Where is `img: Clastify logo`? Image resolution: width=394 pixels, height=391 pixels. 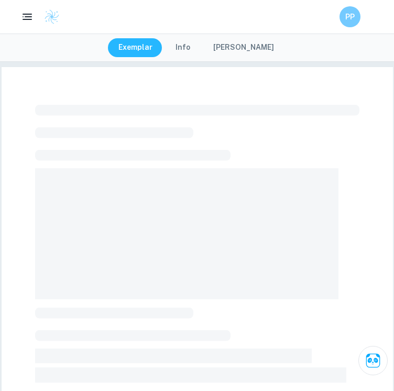 img: Clastify logo is located at coordinates (52, 17).